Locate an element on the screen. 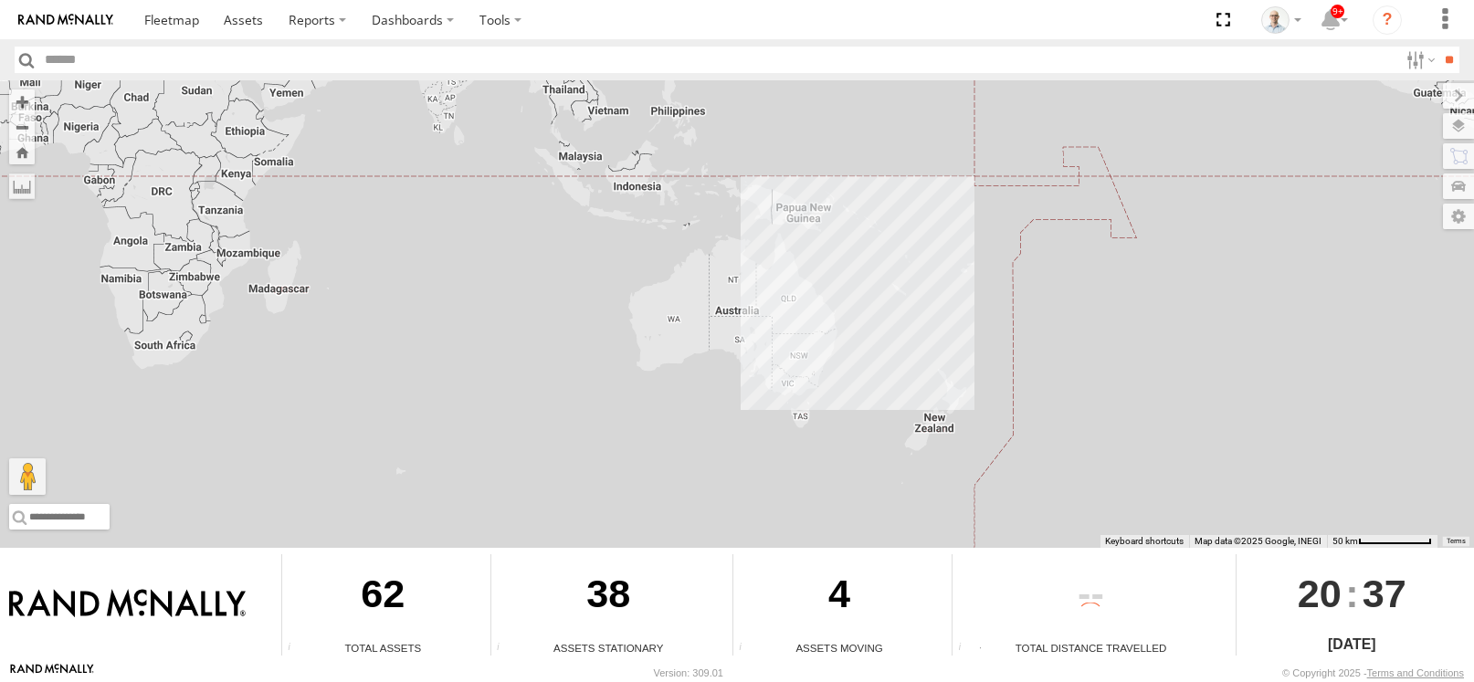  img: rand-logo.svg is located at coordinates (66, 20).